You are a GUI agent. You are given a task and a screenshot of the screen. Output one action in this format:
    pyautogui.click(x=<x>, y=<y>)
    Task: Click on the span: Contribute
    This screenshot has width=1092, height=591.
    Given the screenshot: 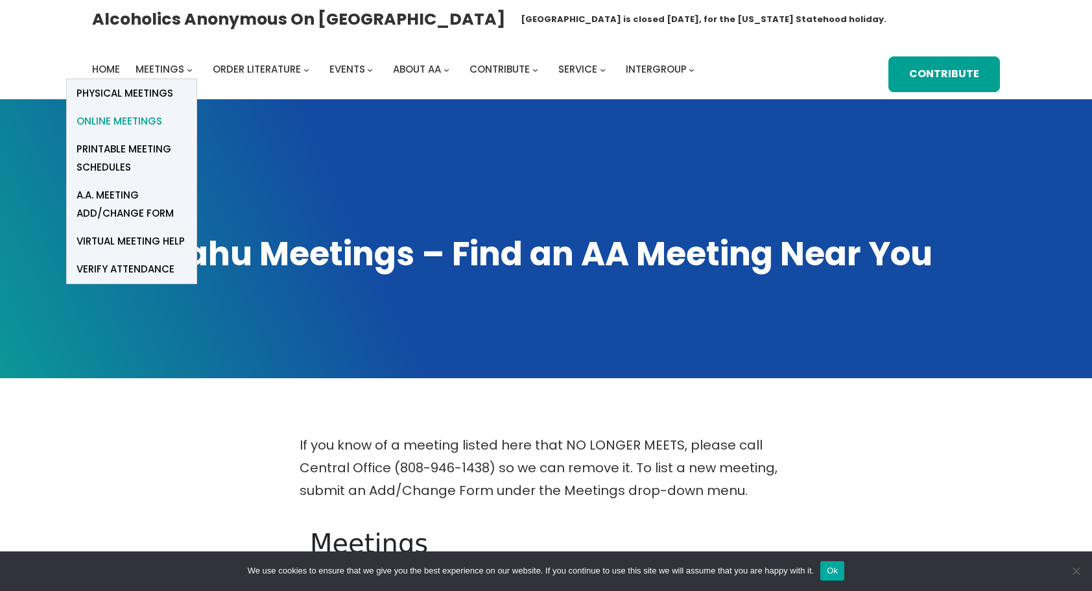 What is the action you would take?
    pyautogui.click(x=499, y=69)
    